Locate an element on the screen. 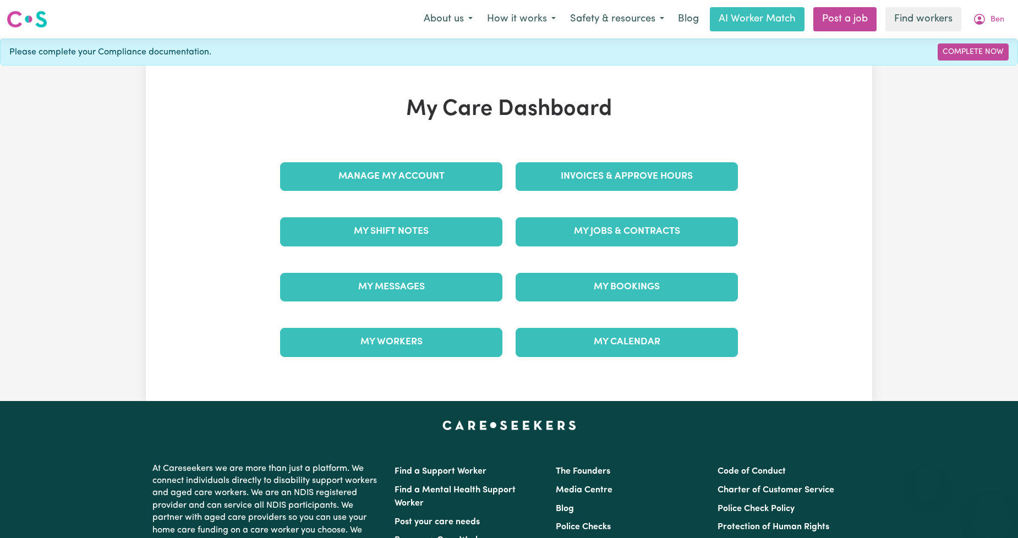  a: My Workers is located at coordinates (391, 342).